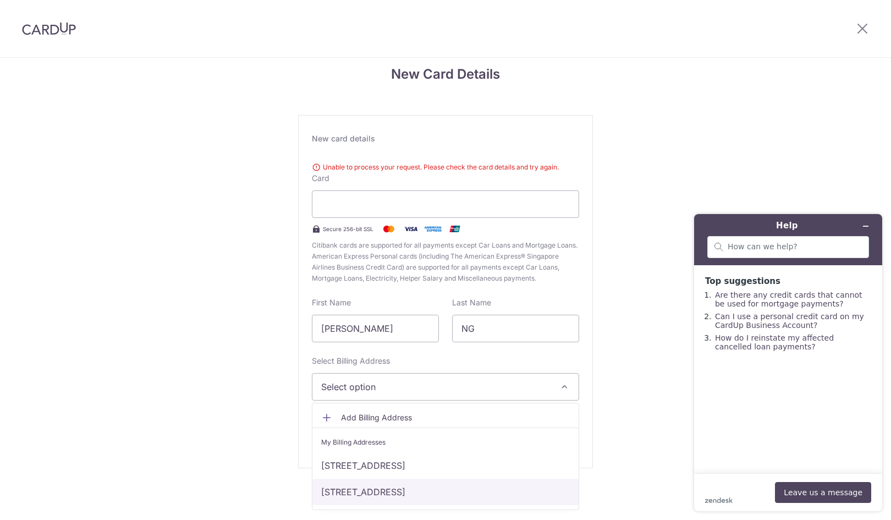  I want to click on a: How do I reinstate my affected cancelled loan payments?, so click(89, 137).